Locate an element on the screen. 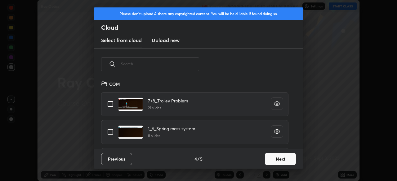  h3: Upload new is located at coordinates (166, 40).